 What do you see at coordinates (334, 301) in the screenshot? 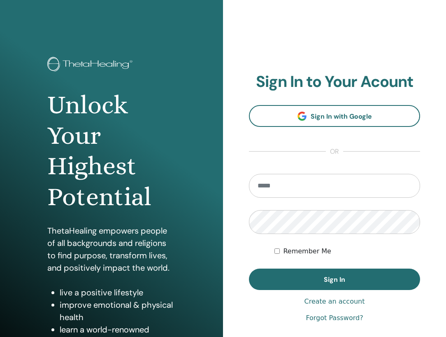
I see `a: Create an account` at bounding box center [334, 301].